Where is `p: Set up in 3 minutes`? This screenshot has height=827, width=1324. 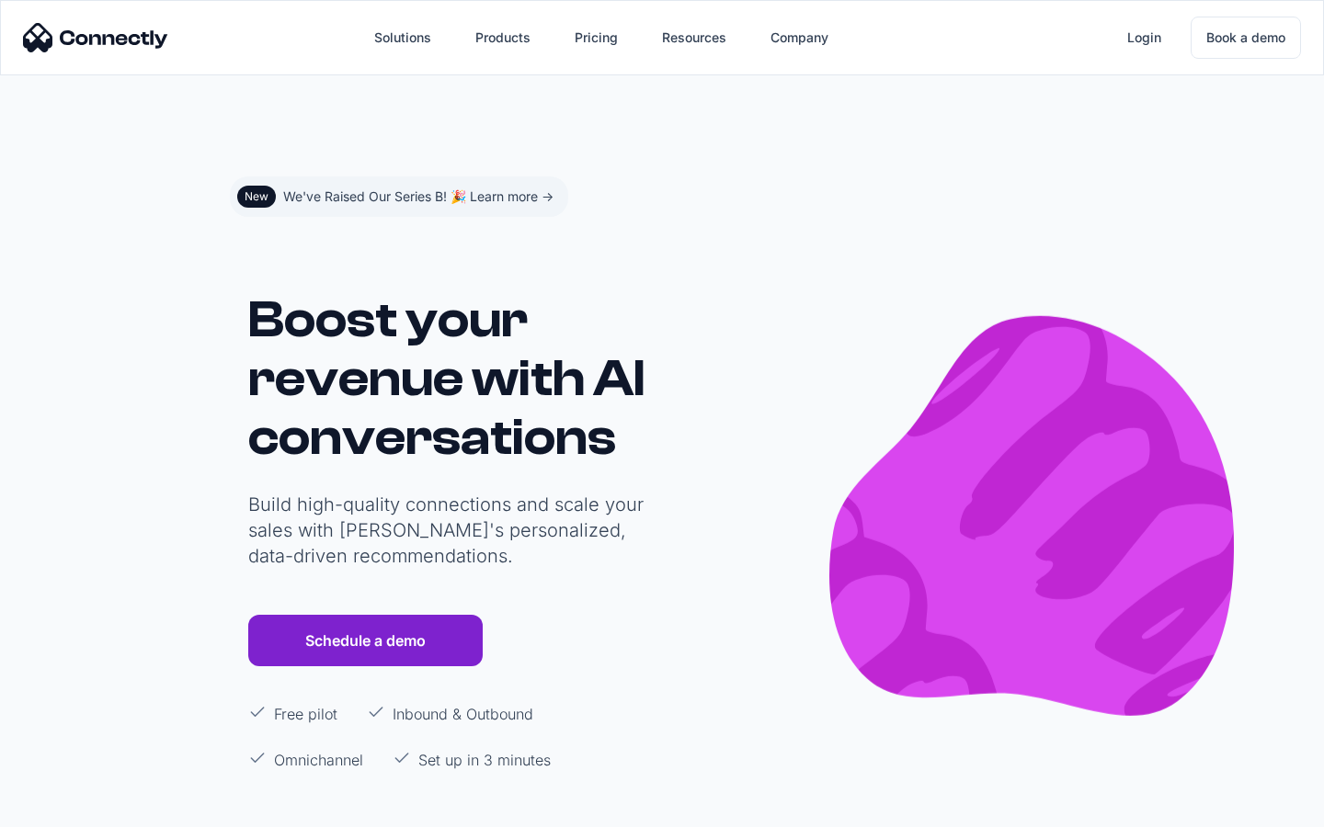
p: Set up in 3 minutes is located at coordinates (484, 760).